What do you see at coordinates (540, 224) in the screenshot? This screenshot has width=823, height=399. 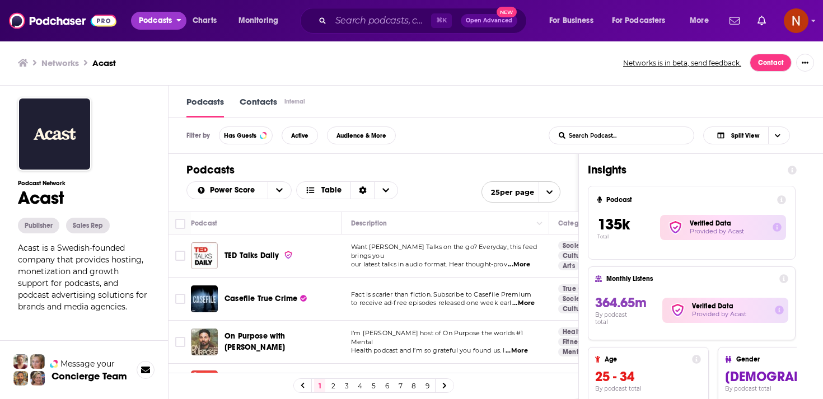 I see `button: Column Actions` at bounding box center [540, 224].